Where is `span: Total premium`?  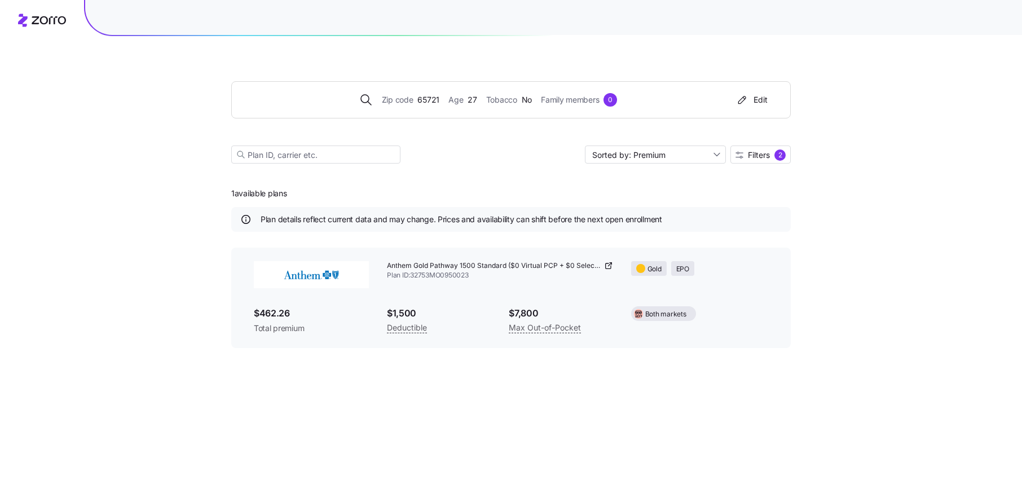
span: Total premium is located at coordinates (311, 328).